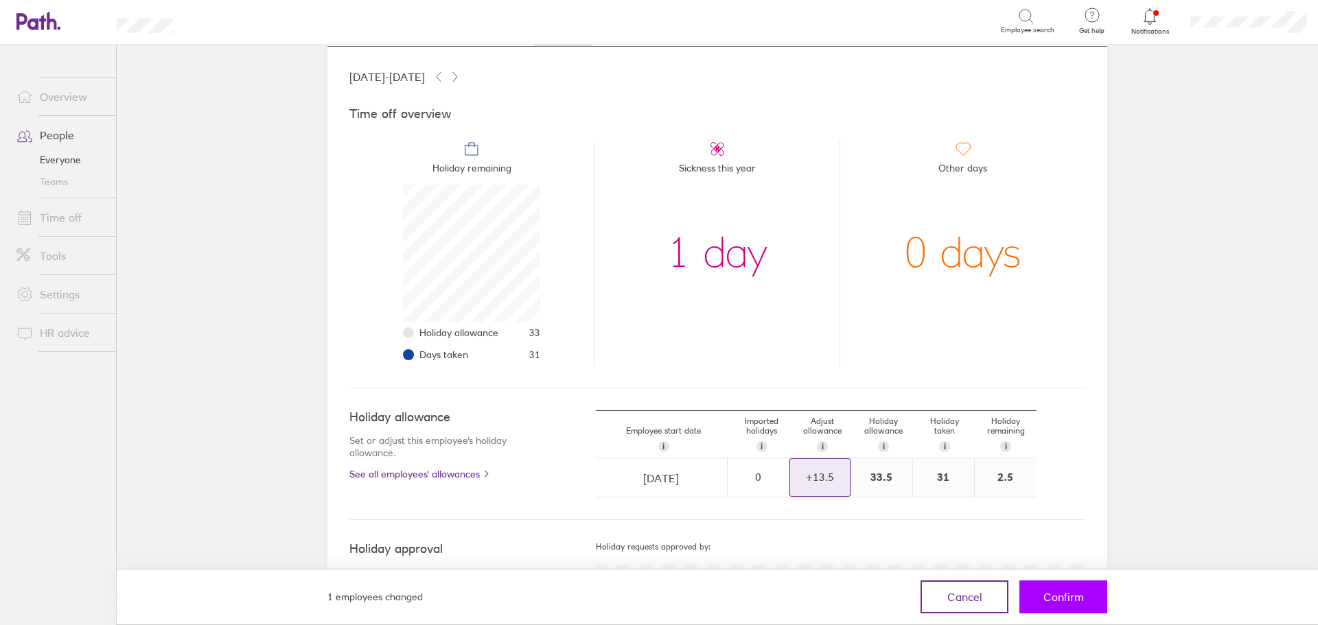 This screenshot has width=1318, height=625. I want to click on div: Search, so click(229, 21).